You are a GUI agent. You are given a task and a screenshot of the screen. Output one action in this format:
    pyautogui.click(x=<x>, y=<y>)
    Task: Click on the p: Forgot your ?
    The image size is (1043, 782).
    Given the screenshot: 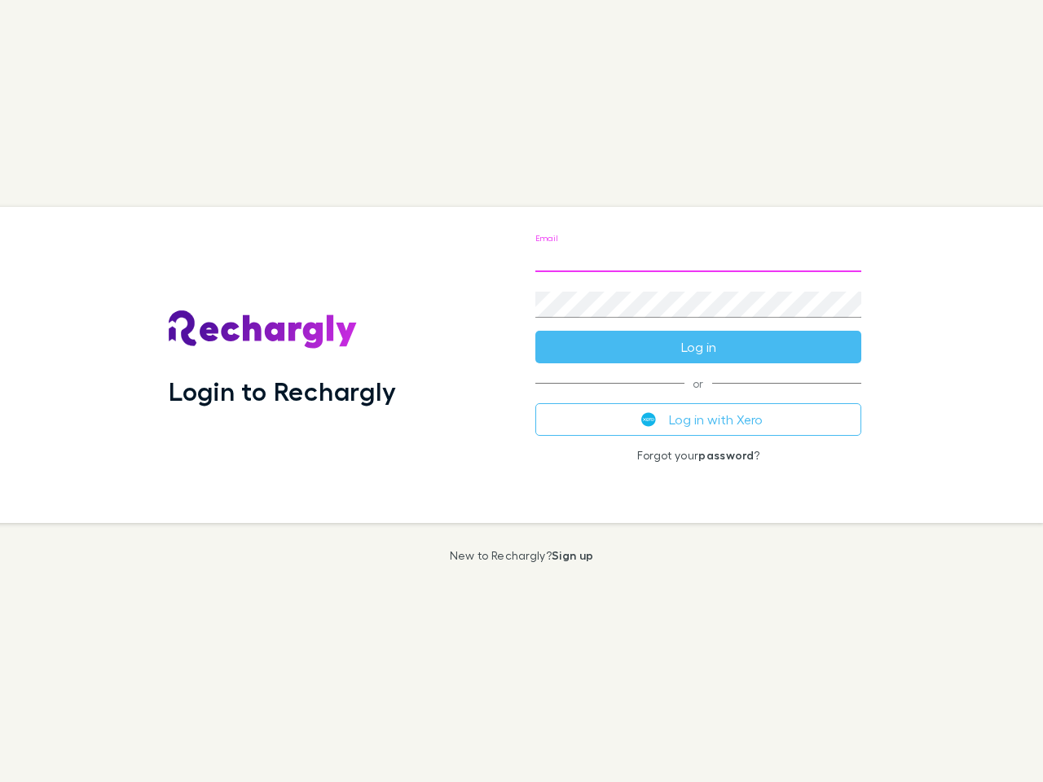 What is the action you would take?
    pyautogui.click(x=698, y=455)
    